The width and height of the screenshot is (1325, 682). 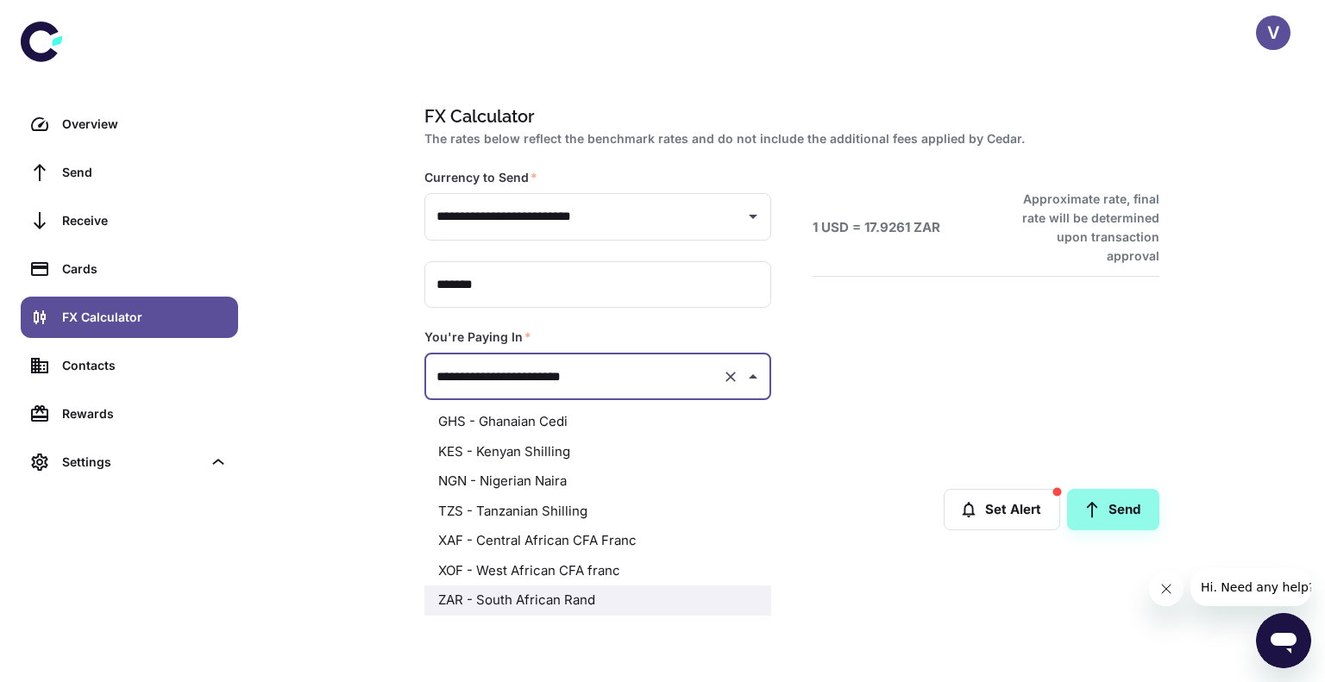 I want to click on li: KES - Kenyan Shilling, so click(x=598, y=452).